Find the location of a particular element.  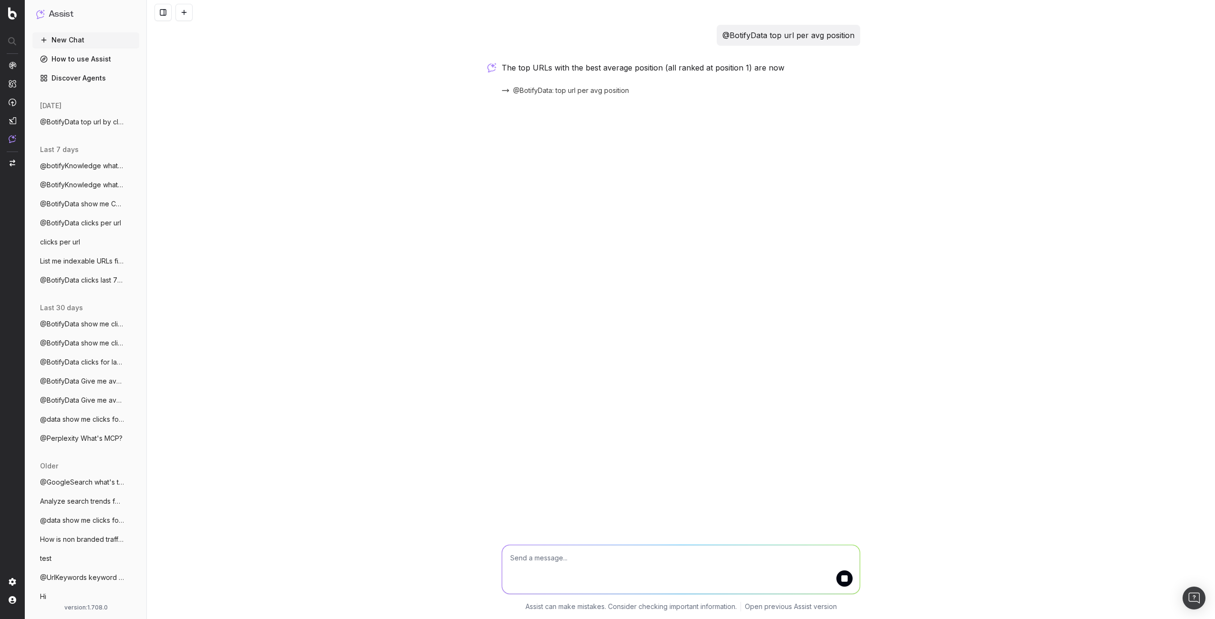

button: @Perplexity What's MCP? is located at coordinates (86, 439).